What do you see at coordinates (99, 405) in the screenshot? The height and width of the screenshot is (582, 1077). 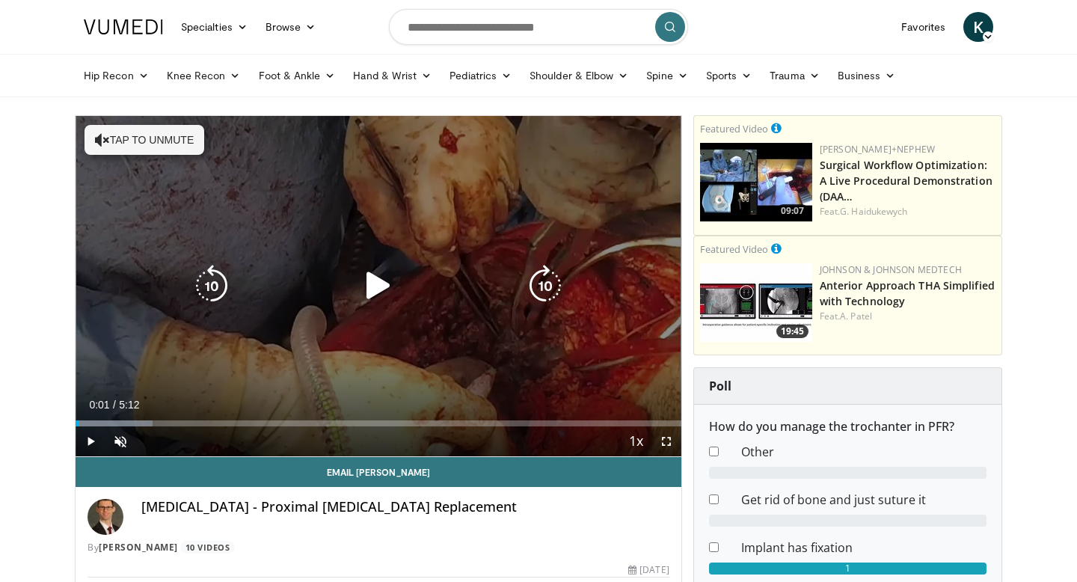 I see `span: 0:01` at bounding box center [99, 405].